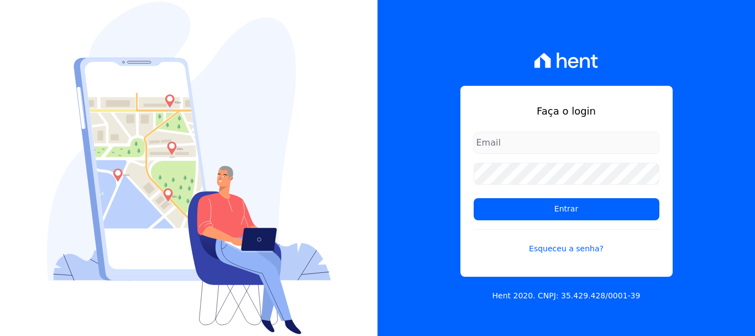 This screenshot has width=755, height=336. What do you see at coordinates (567, 111) in the screenshot?
I see `h1: Faça o login` at bounding box center [567, 111].